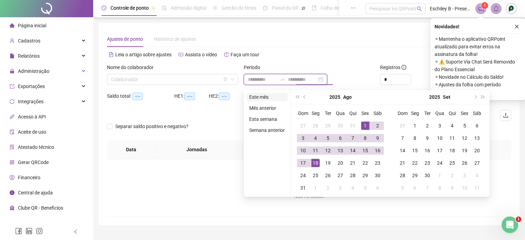 The width and height of the screenshot is (525, 240). I want to click on span: Acesso à API, so click(32, 117).